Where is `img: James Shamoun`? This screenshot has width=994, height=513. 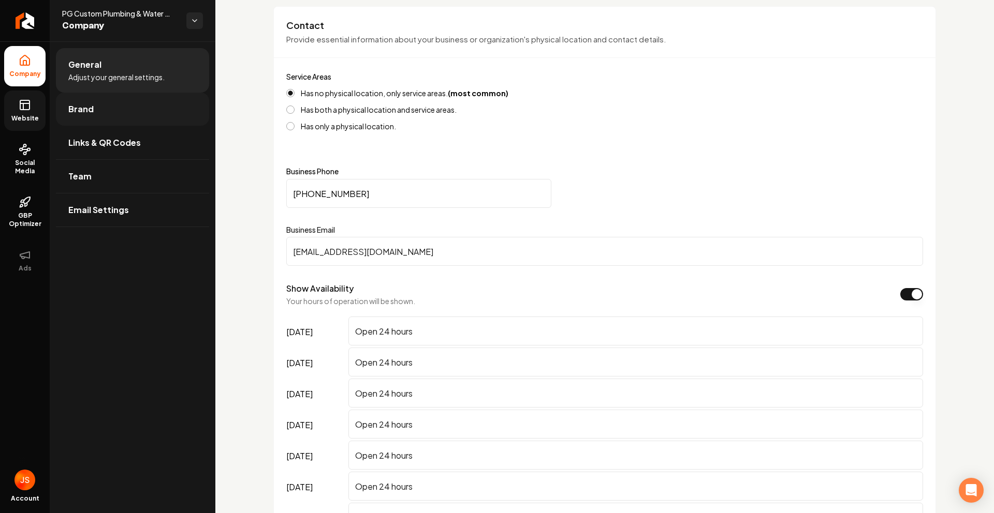
img: James Shamoun is located at coordinates (25, 480).